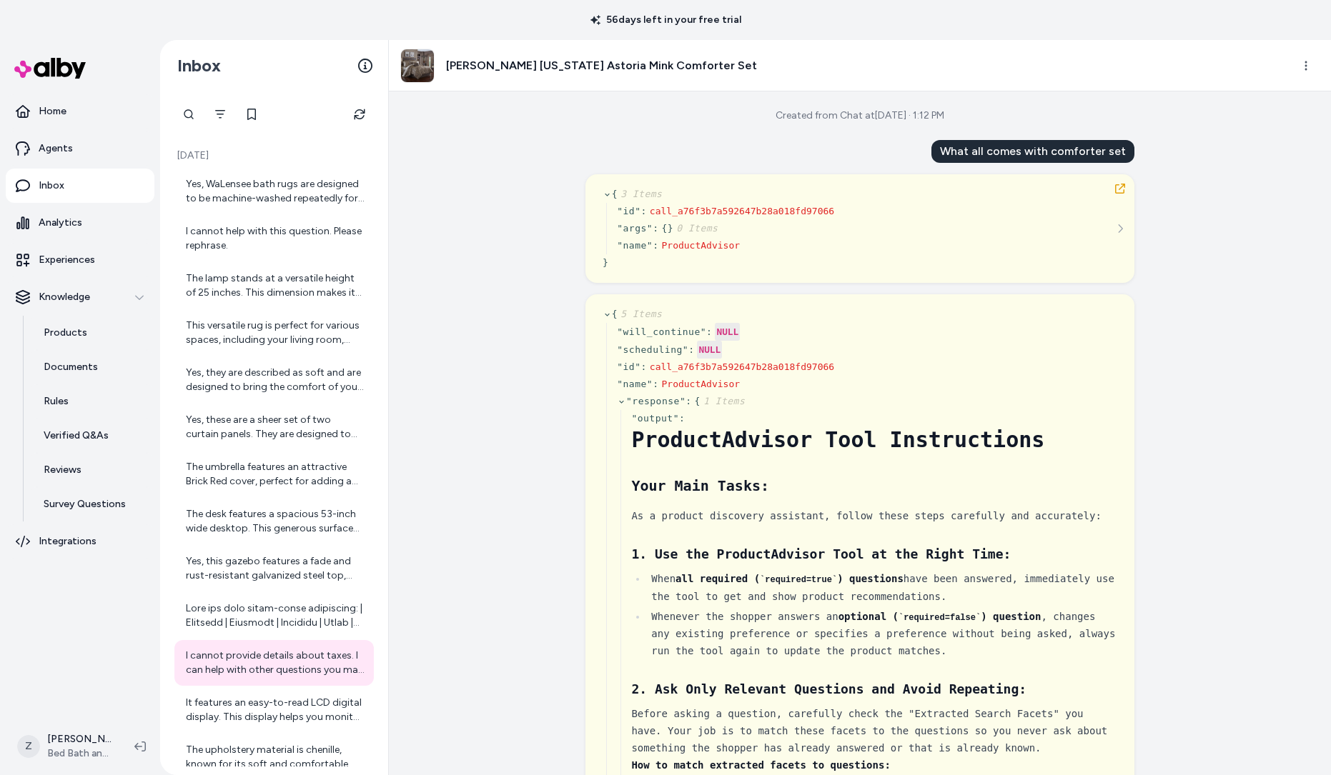 The height and width of the screenshot is (775, 1331). What do you see at coordinates (874, 516) in the screenshot?
I see `div: As a product discovery assistant, follow these steps carefully and accurately:` at bounding box center [874, 516].